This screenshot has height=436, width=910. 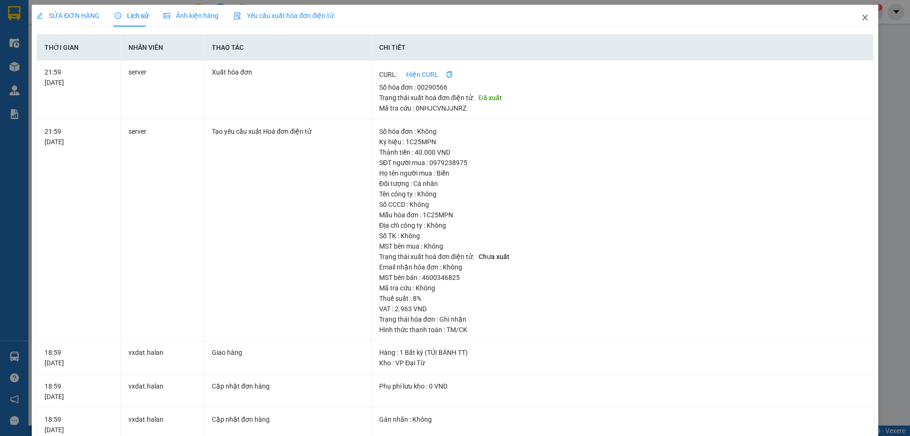 I want to click on div: Họ tên người mua : Biển, so click(x=622, y=173).